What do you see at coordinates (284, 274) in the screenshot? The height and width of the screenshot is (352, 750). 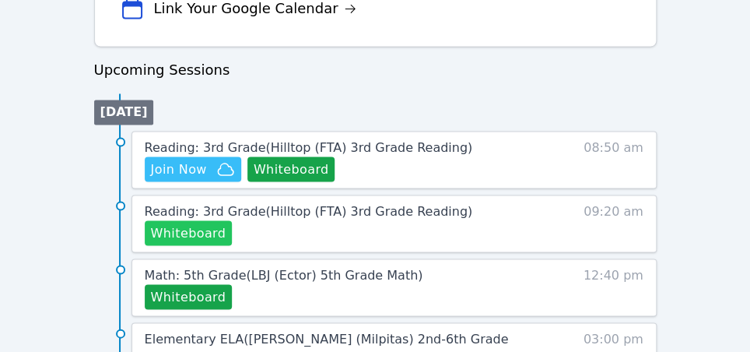 I see `span: Math: 5th Grade ( LBJ (Ector) 5th Grade Math )` at bounding box center [284, 274].